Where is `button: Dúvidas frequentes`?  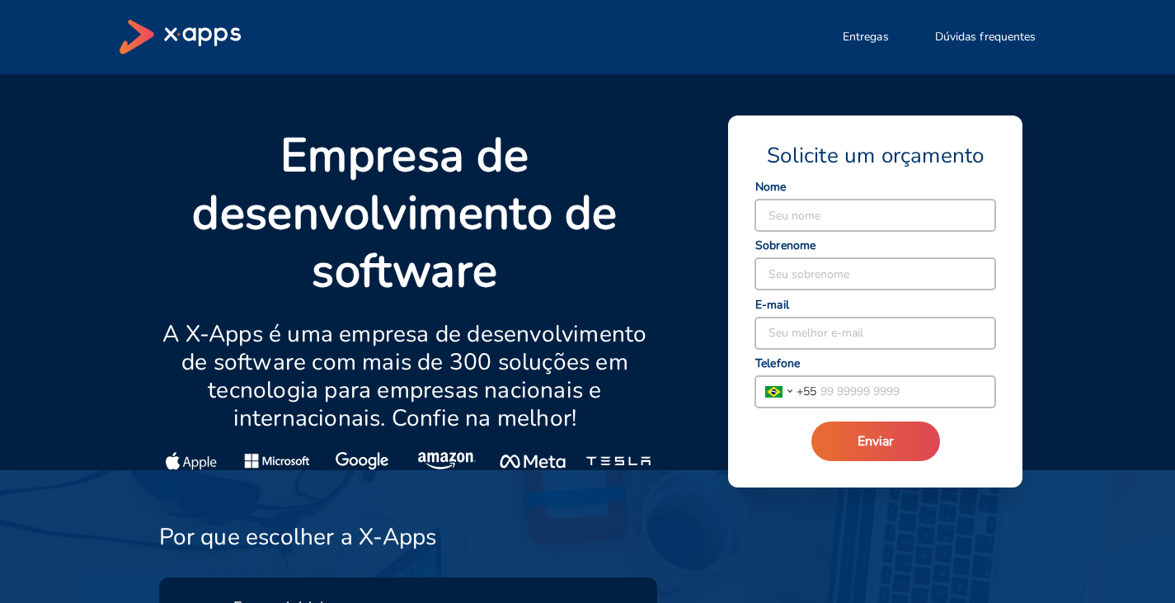
button: Dúvidas frequentes is located at coordinates (985, 37).